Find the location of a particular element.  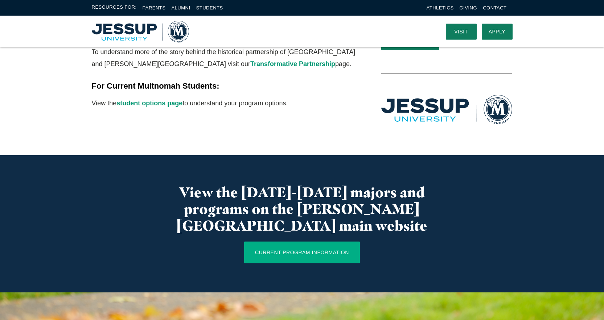

a: Alumni is located at coordinates (181, 8).